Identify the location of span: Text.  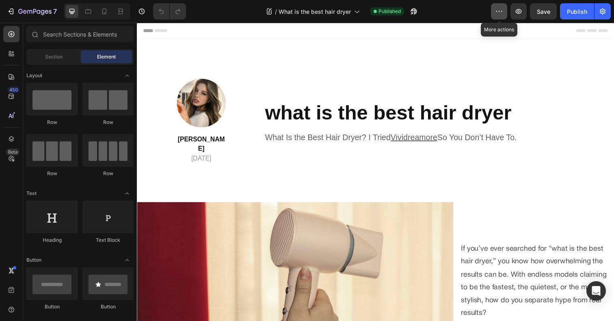
(31, 193).